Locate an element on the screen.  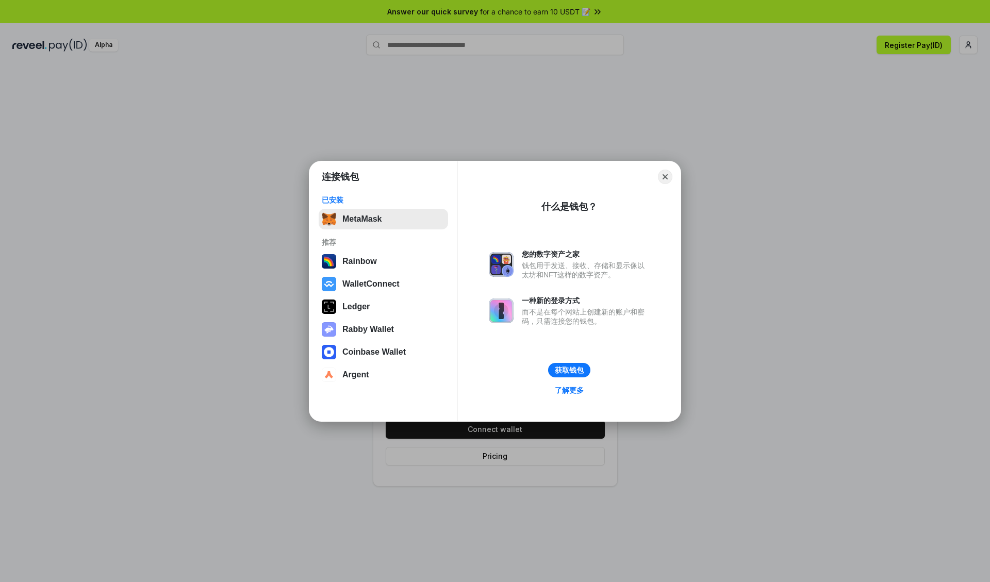
img: svg+xml,%3Csvg%20xmlns%3D%22http%3A%2F%2Fwww.w3.org%2F2000%2Fsvg%22%20width%3D%2228%22%20height%3... is located at coordinates (329, 307).